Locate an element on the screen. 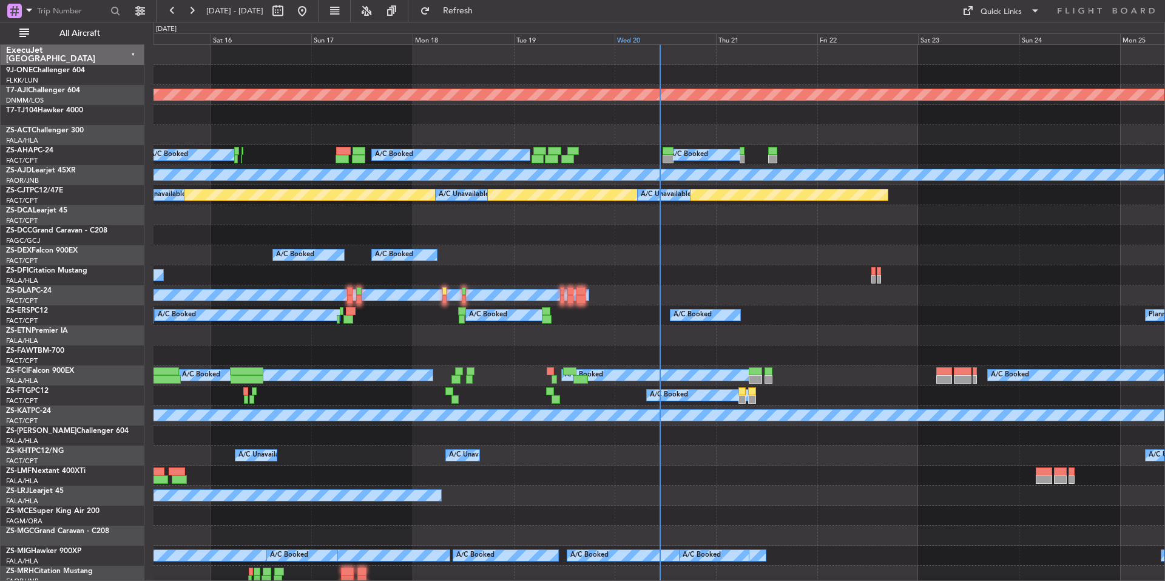 The image size is (1165, 581). span: ZS-MIG is located at coordinates (18, 551).